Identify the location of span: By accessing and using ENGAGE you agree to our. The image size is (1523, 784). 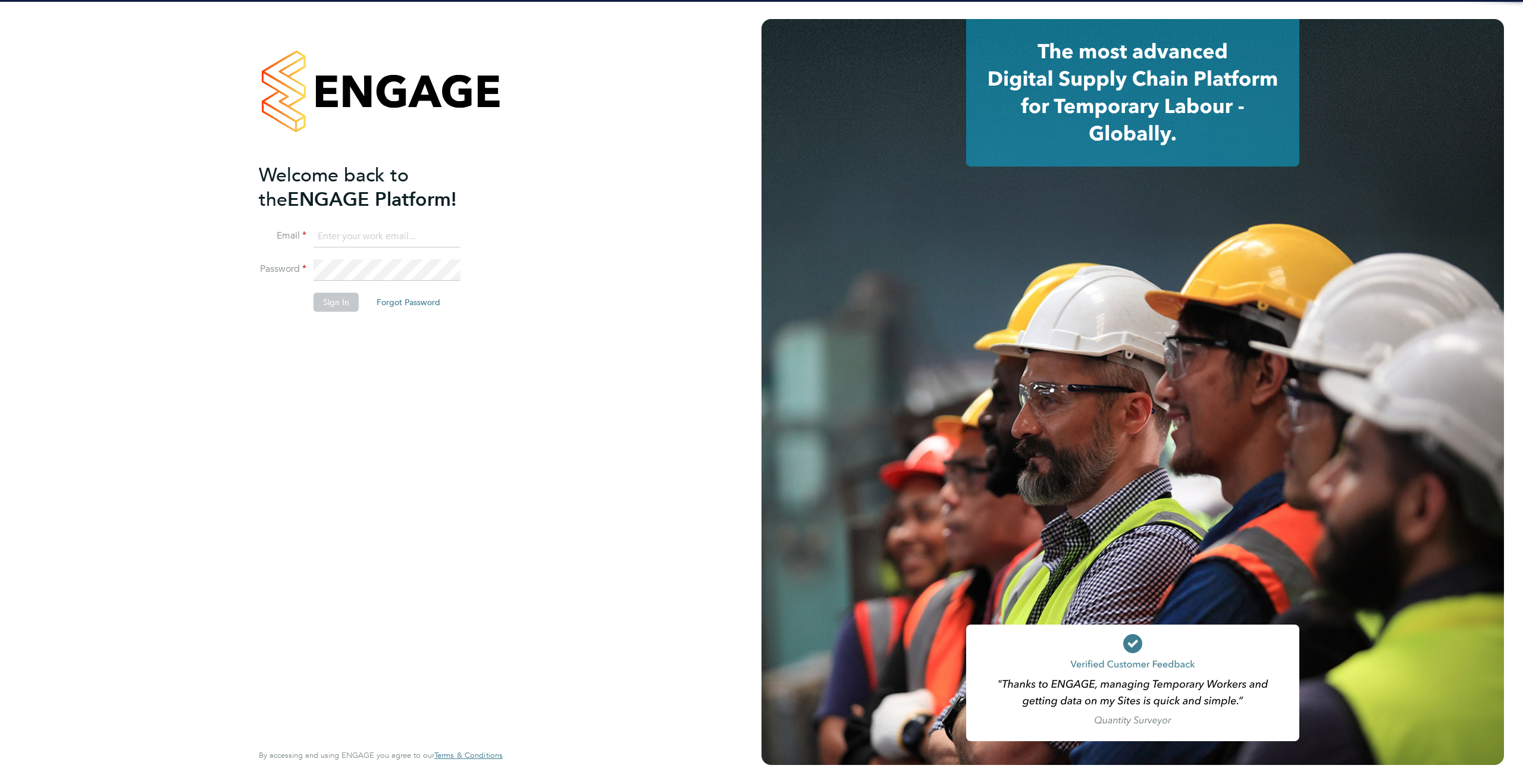
(381, 755).